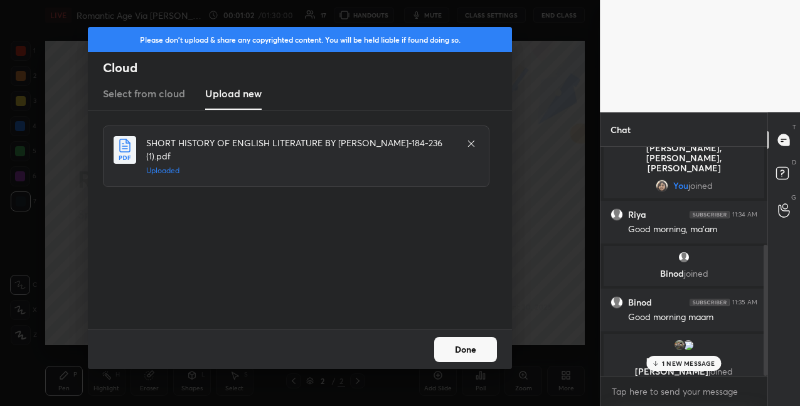 The image size is (800, 406). I want to click on div: Good morning, ma'am, so click(693, 230).